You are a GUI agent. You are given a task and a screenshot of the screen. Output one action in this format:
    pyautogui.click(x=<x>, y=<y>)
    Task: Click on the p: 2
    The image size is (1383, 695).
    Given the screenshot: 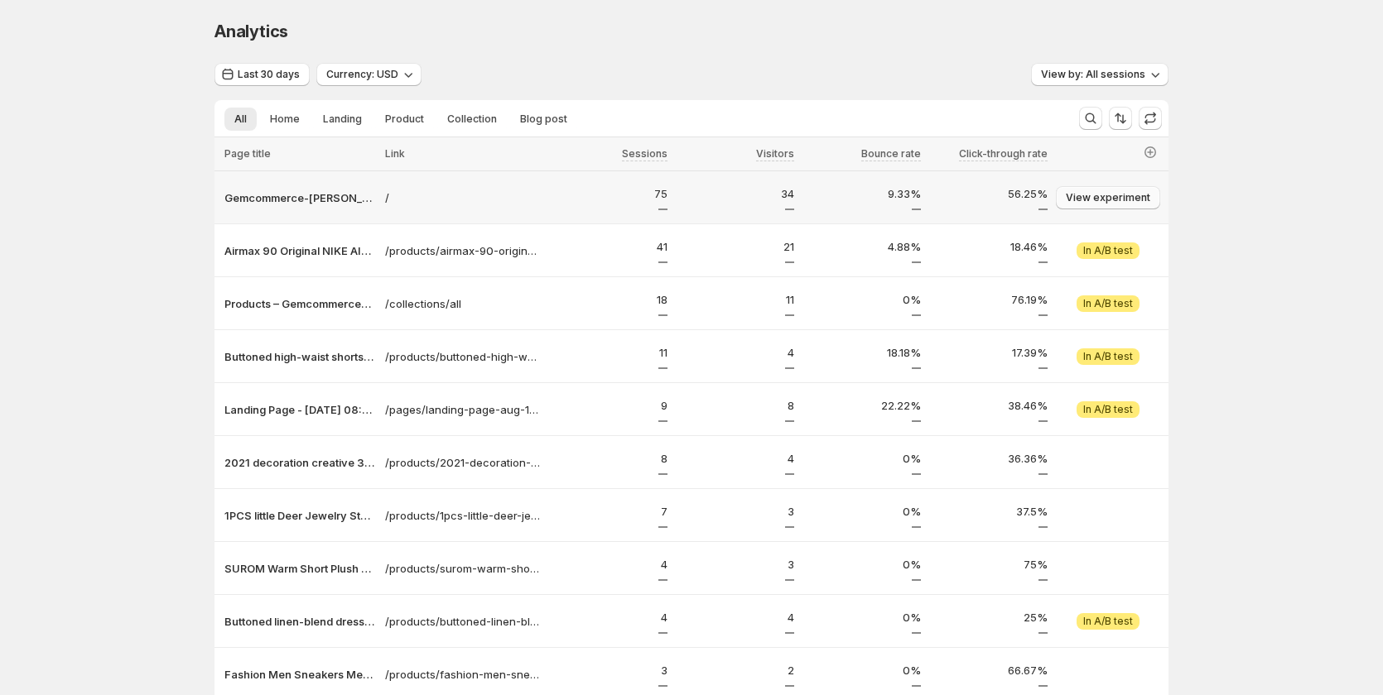 What is the action you would take?
    pyautogui.click(x=735, y=671)
    